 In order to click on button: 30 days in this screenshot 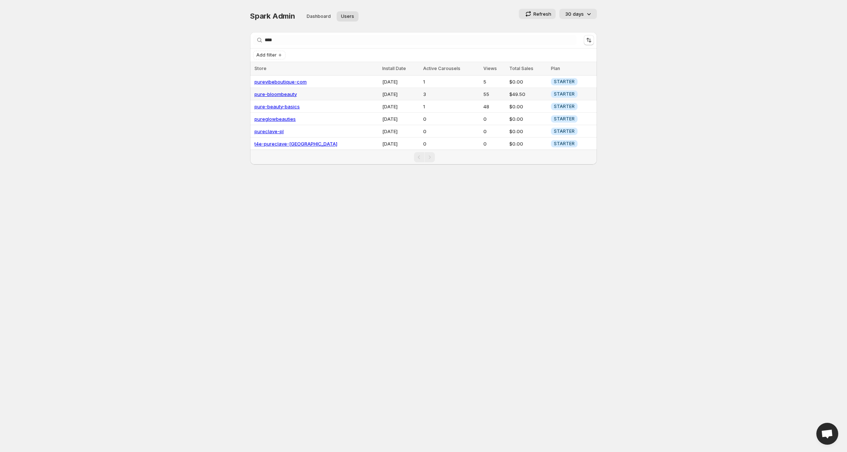, I will do `click(578, 14)`.